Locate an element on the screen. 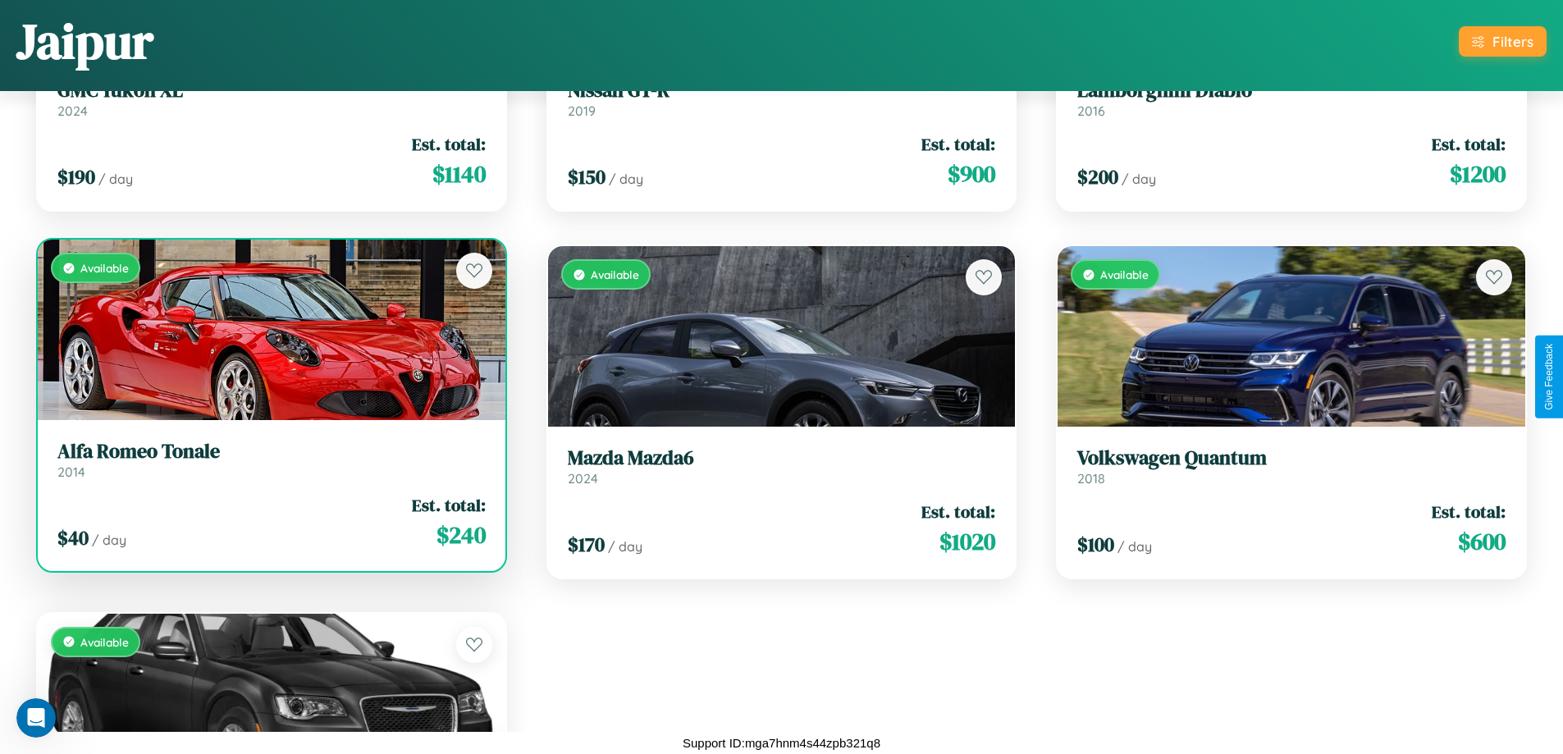  div: Filters is located at coordinates (1513, 41).